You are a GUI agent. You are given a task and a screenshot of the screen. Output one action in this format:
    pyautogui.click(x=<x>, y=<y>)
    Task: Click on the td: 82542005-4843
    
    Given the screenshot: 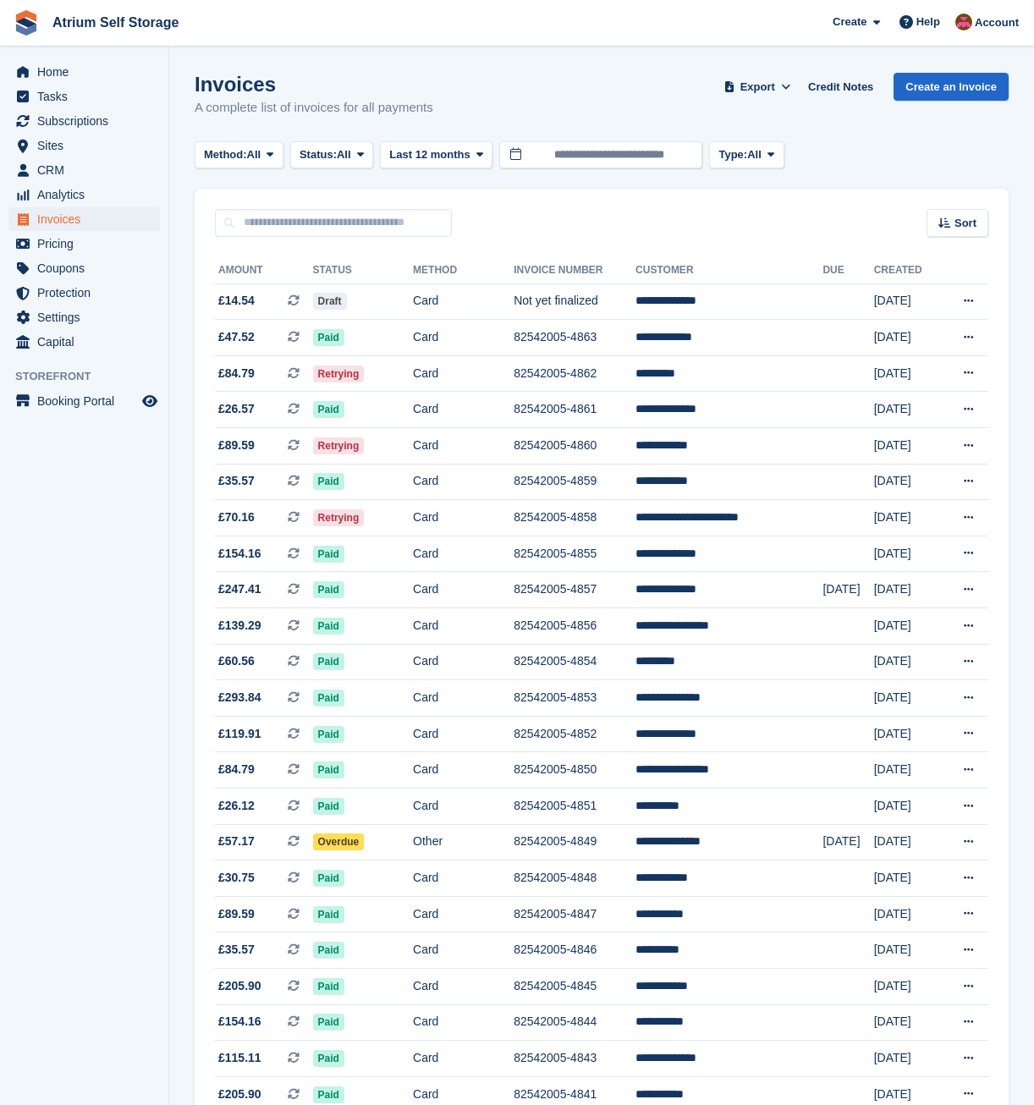 What is the action you would take?
    pyautogui.click(x=574, y=1058)
    